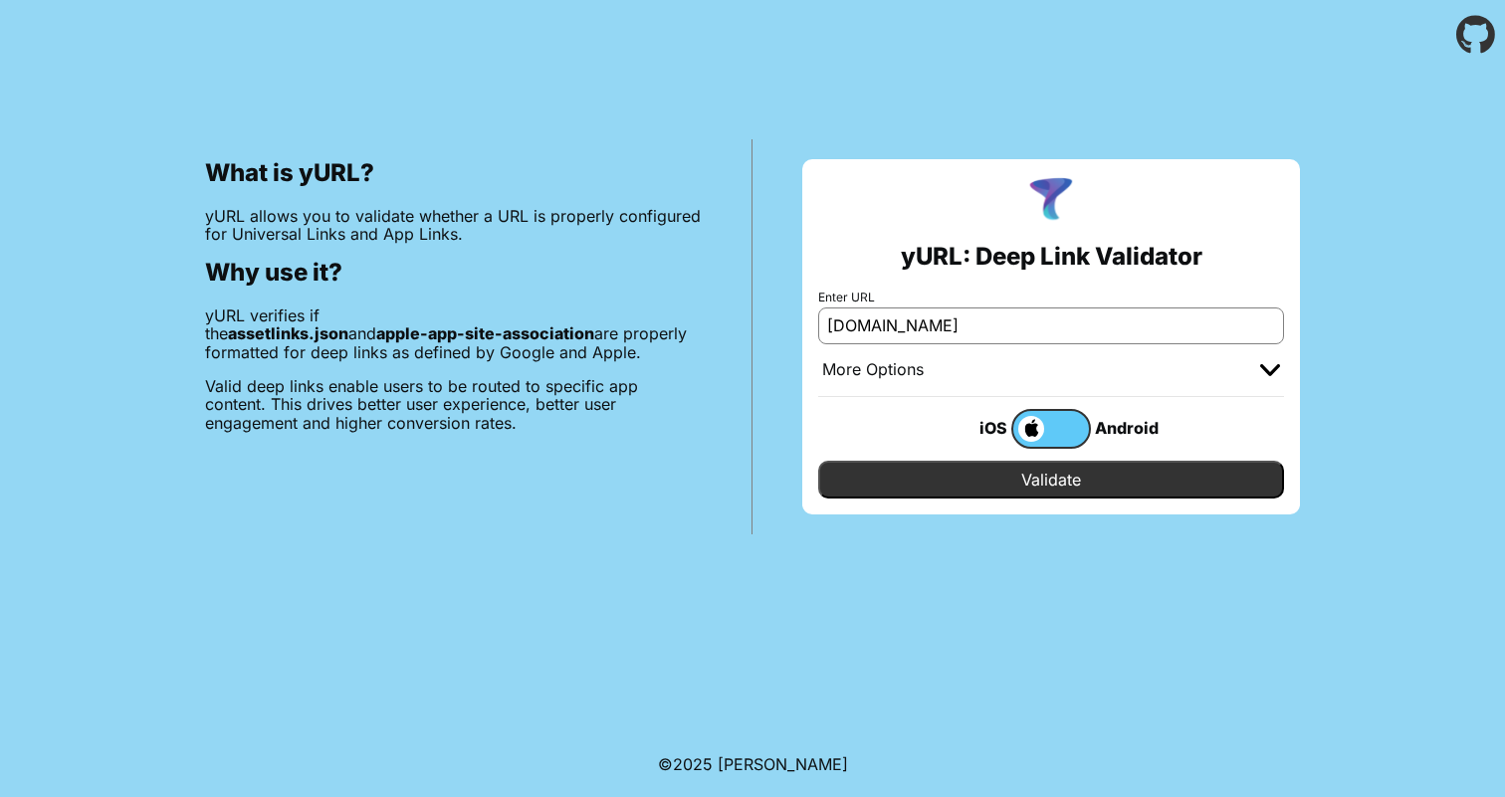 The height and width of the screenshot is (797, 1505). What do you see at coordinates (1051, 298) in the screenshot?
I see `label: Enter URL` at bounding box center [1051, 298].